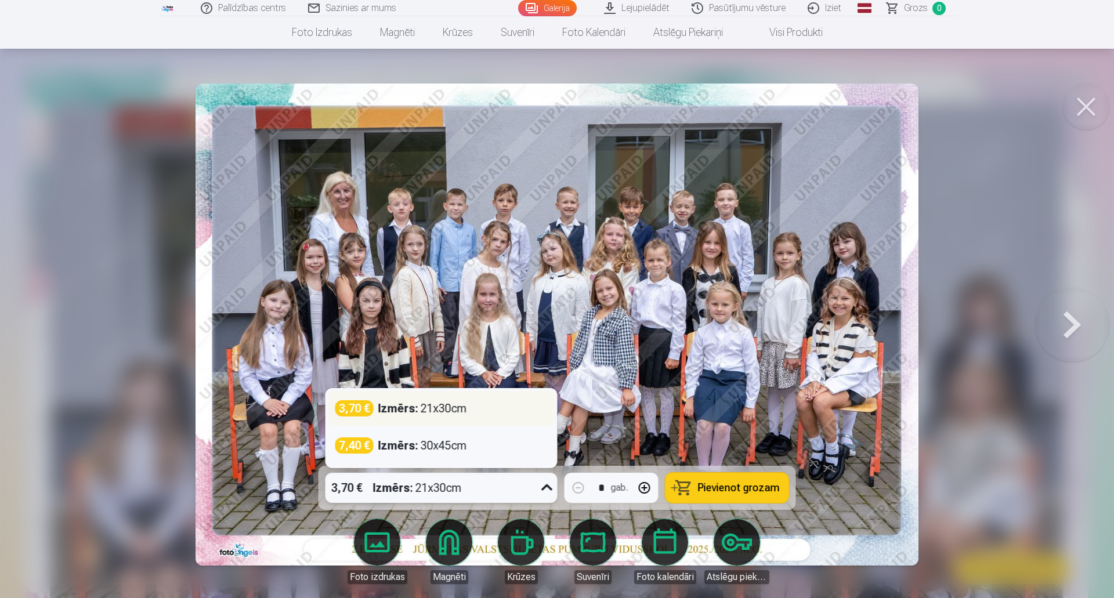 This screenshot has width=1114, height=598. Describe the element at coordinates (168, 8) in the screenshot. I see `img: /fa3` at that location.